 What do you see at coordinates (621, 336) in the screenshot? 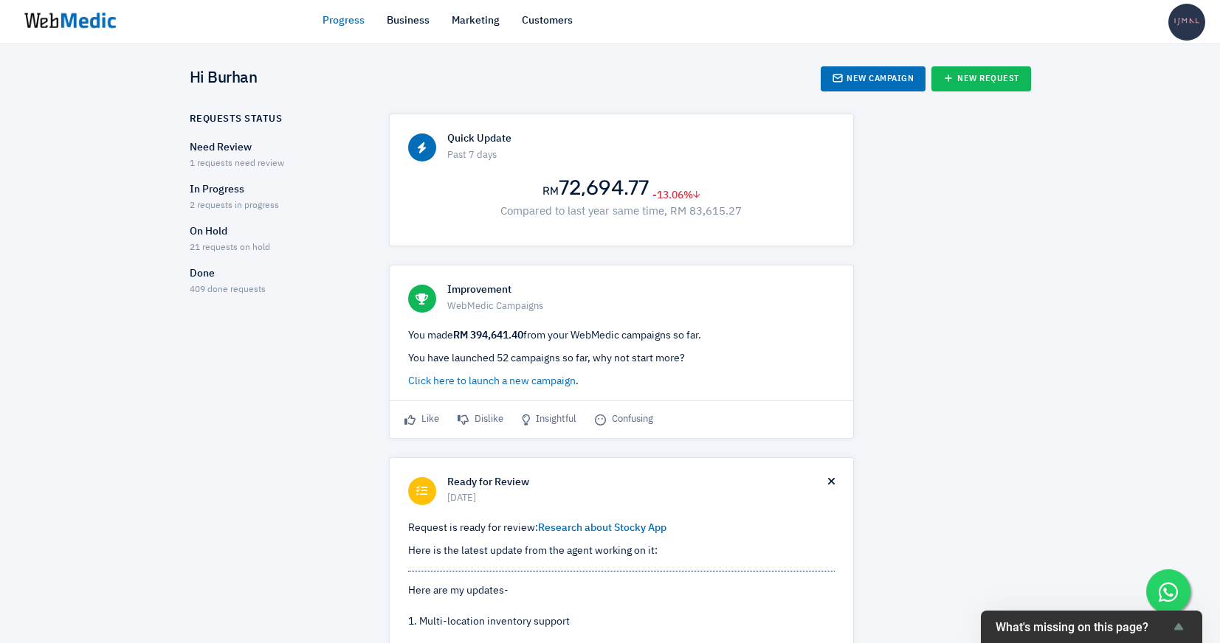
I see `p: You made from your WebMedic campaigns so far.` at bounding box center [621, 336].